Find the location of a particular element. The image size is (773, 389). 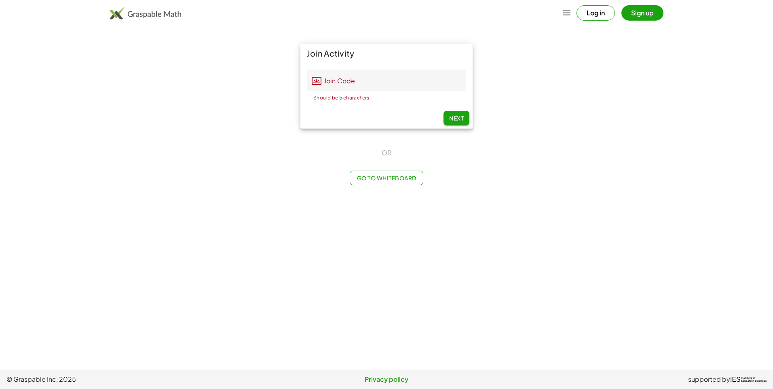

span: © Graspable Inc, 2025 is located at coordinates (133, 379).